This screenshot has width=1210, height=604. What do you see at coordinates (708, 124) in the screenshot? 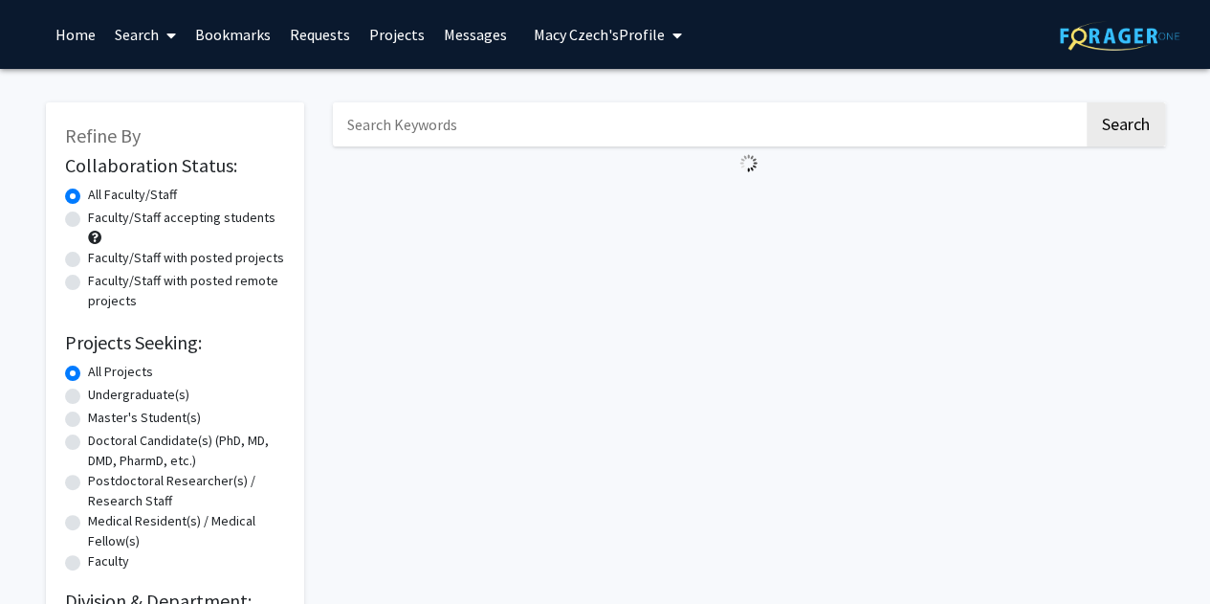
I see `input: Search Keywords` at bounding box center [708, 124].